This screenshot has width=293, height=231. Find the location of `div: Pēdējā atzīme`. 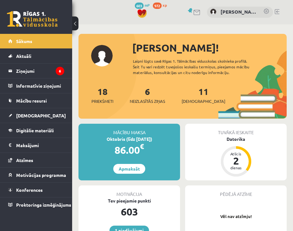

div: Pēdējā atzīme is located at coordinates (236, 191).